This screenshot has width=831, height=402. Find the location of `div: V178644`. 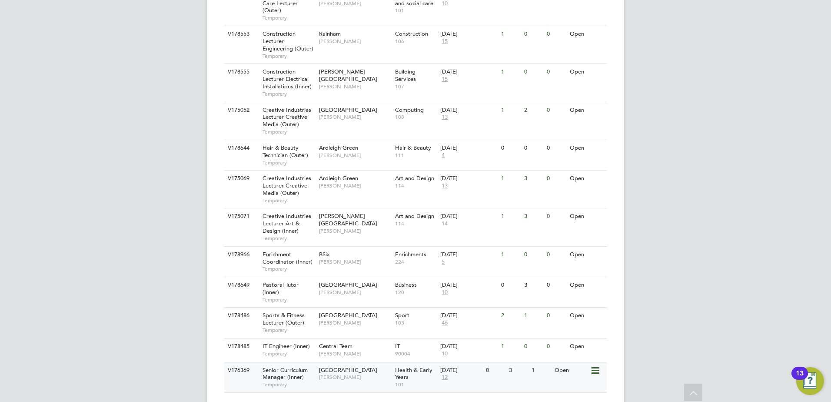

div: V178644 is located at coordinates (241, 148).